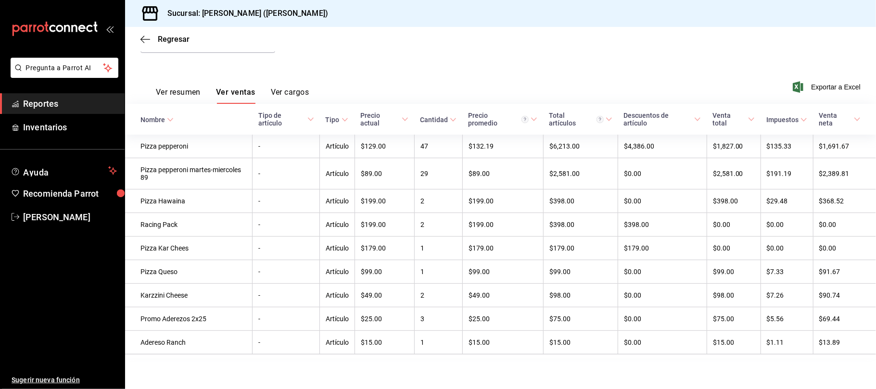 This screenshot has width=876, height=389. Describe the element at coordinates (844, 146) in the screenshot. I see `td: $1,691.67` at that location.